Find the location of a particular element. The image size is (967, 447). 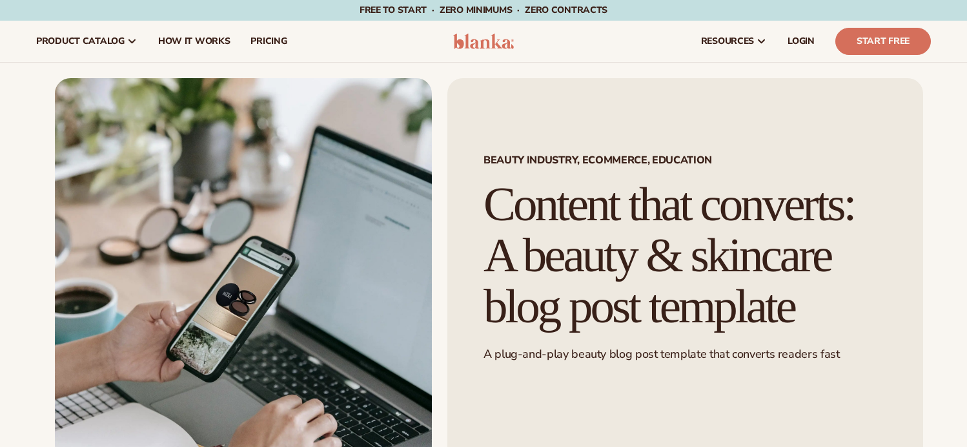

span: How It Works is located at coordinates (194, 41).